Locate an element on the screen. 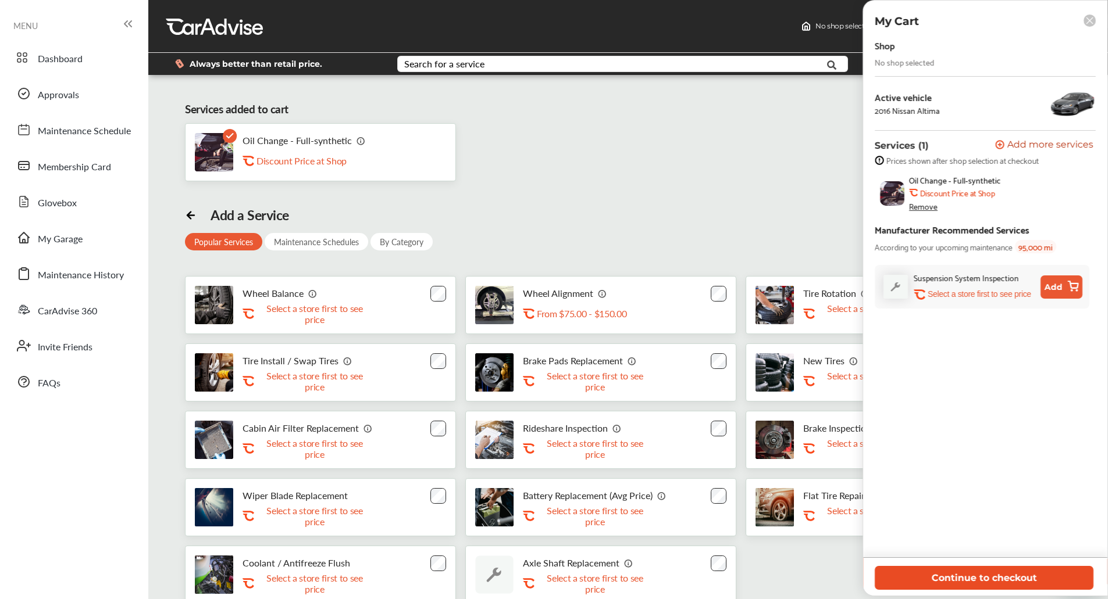 The image size is (1108, 599). span: Dashboard is located at coordinates (60, 59).